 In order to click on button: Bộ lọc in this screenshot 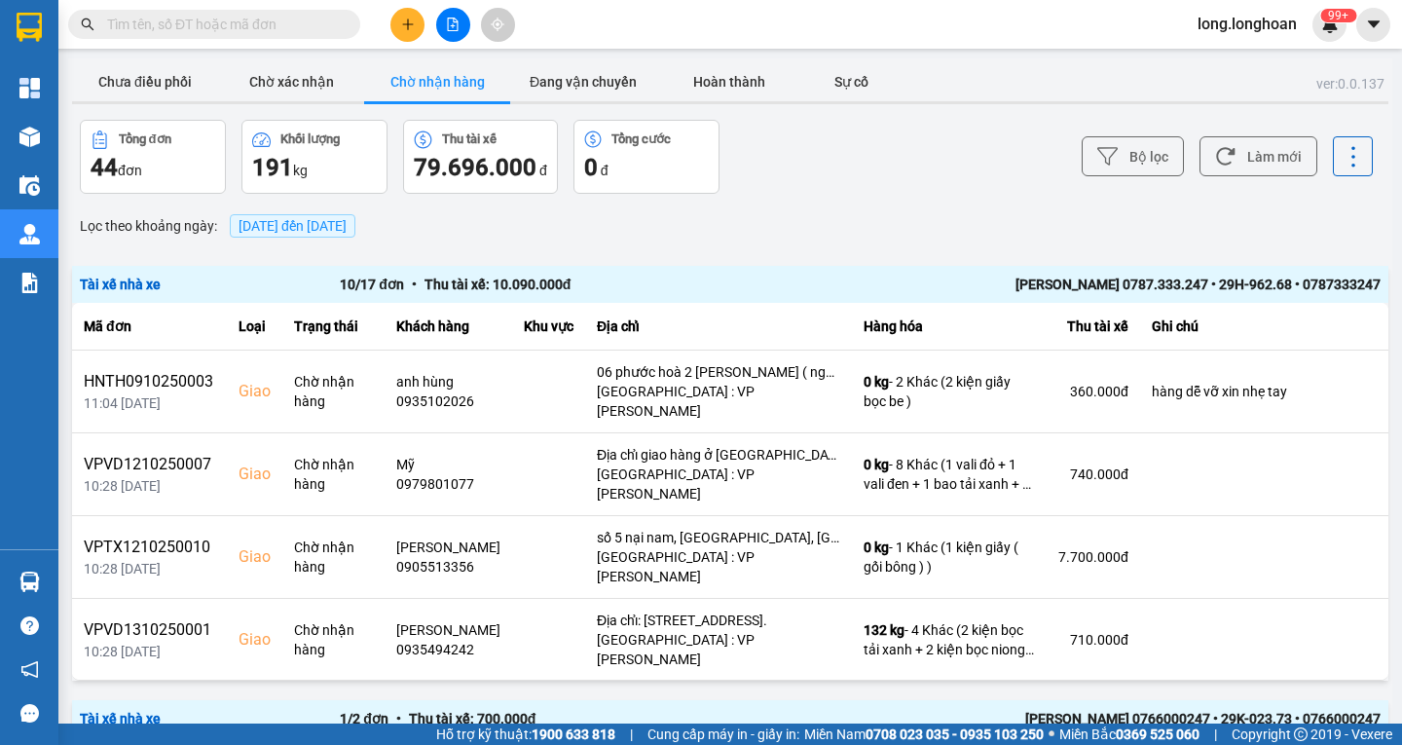, I will do `click(1132, 156)`.